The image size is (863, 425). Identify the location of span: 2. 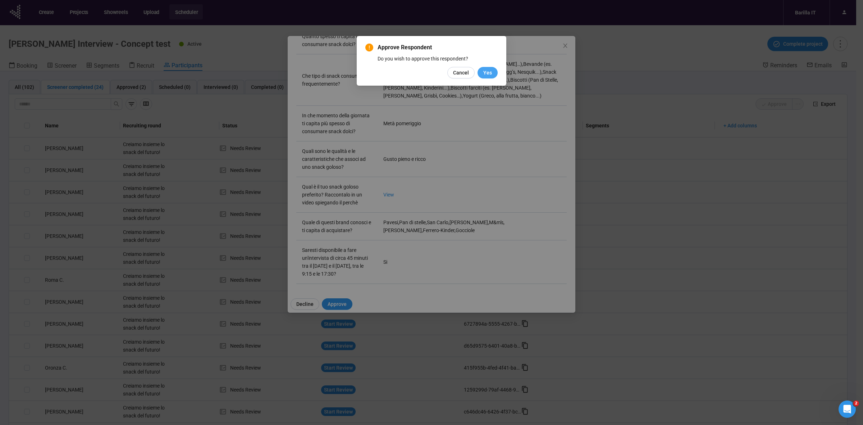
(856, 403).